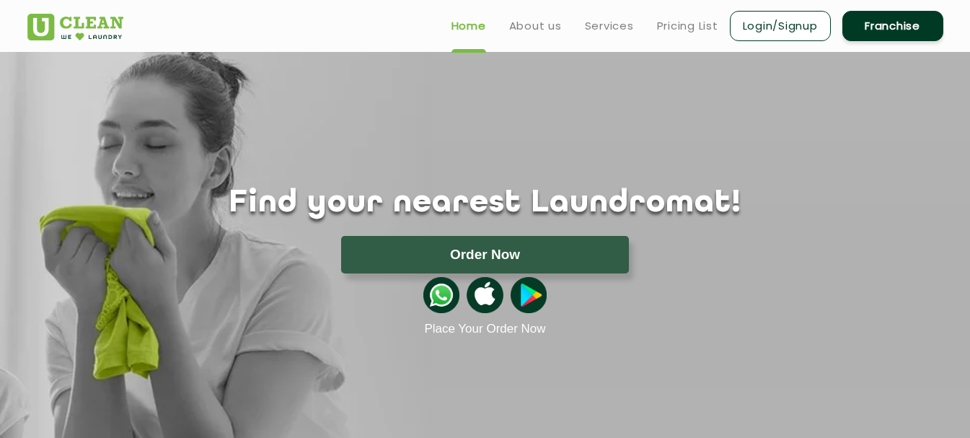 This screenshot has height=438, width=970. What do you see at coordinates (441, 295) in the screenshot?
I see `img: whatsappicon.png` at bounding box center [441, 295].